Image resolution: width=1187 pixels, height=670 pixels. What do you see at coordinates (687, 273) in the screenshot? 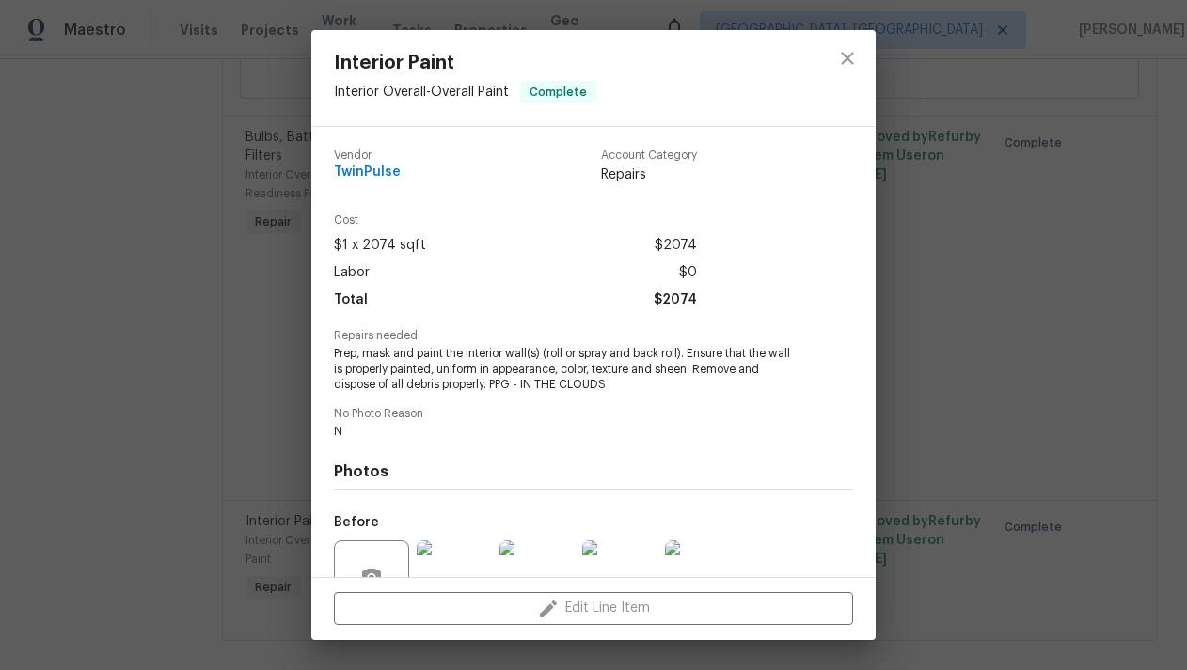
I see `span: $0` at bounding box center [687, 273].